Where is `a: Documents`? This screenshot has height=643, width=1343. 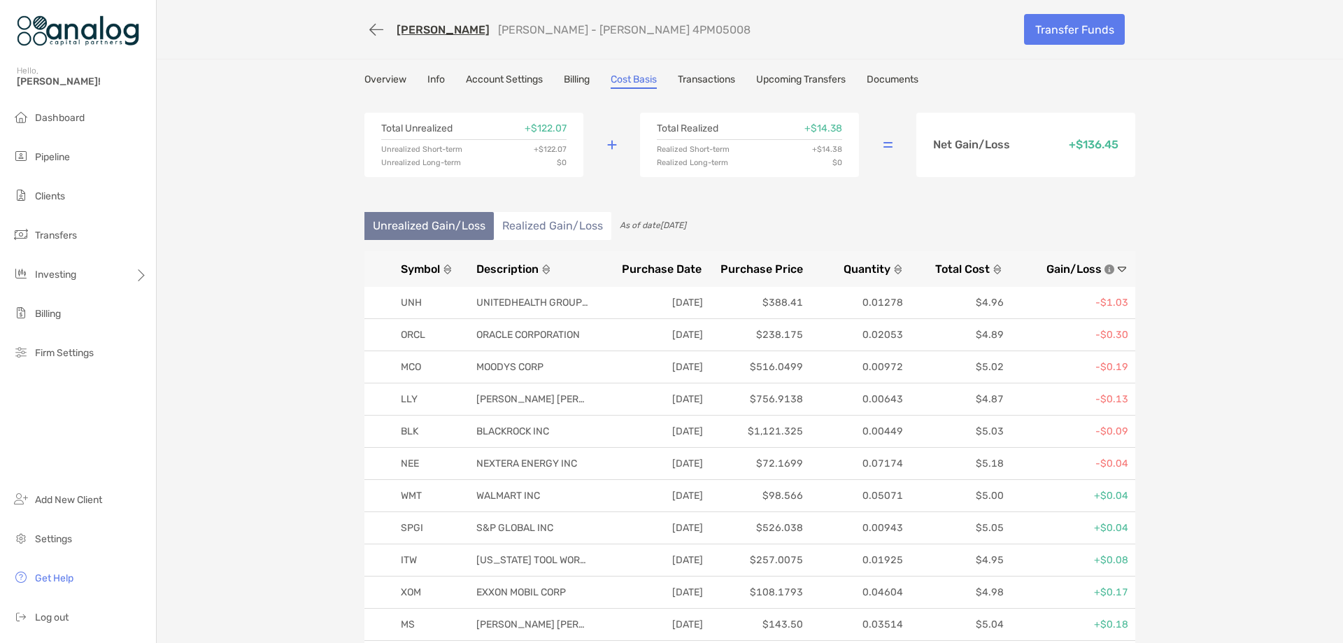 a: Documents is located at coordinates (892, 81).